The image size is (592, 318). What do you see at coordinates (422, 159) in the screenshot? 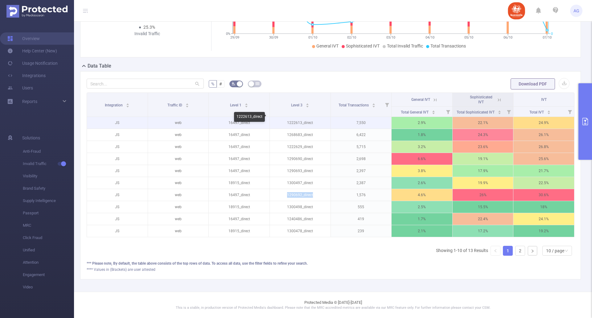
I see `p: 6.6%` at bounding box center [422, 159].